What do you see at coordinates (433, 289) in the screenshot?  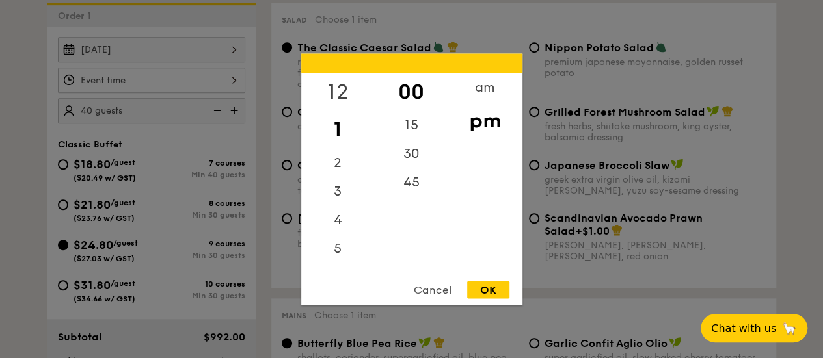 I see `div: Cancel` at bounding box center [433, 289].